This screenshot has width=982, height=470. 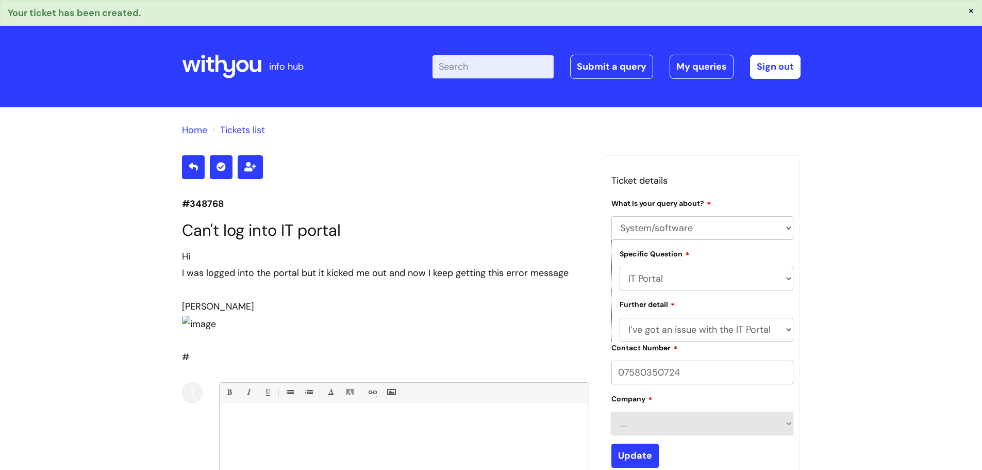 What do you see at coordinates (493, 67) in the screenshot?
I see `input: Search` at bounding box center [493, 67].